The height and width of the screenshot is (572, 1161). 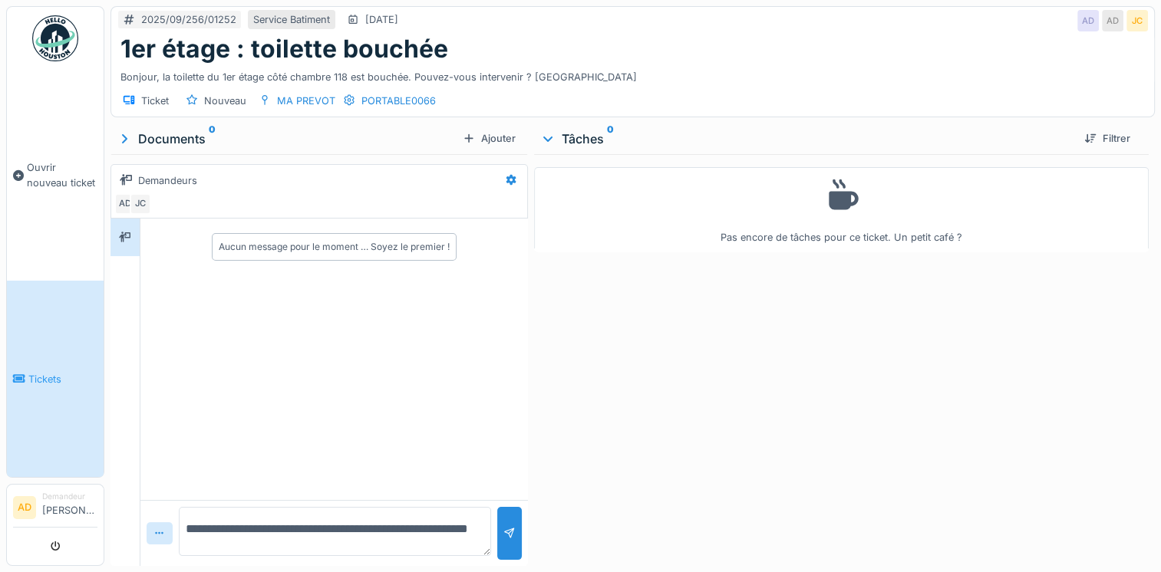 What do you see at coordinates (284, 49) in the screenshot?
I see `h1: 1er étage : toilette bouchée` at bounding box center [284, 49].